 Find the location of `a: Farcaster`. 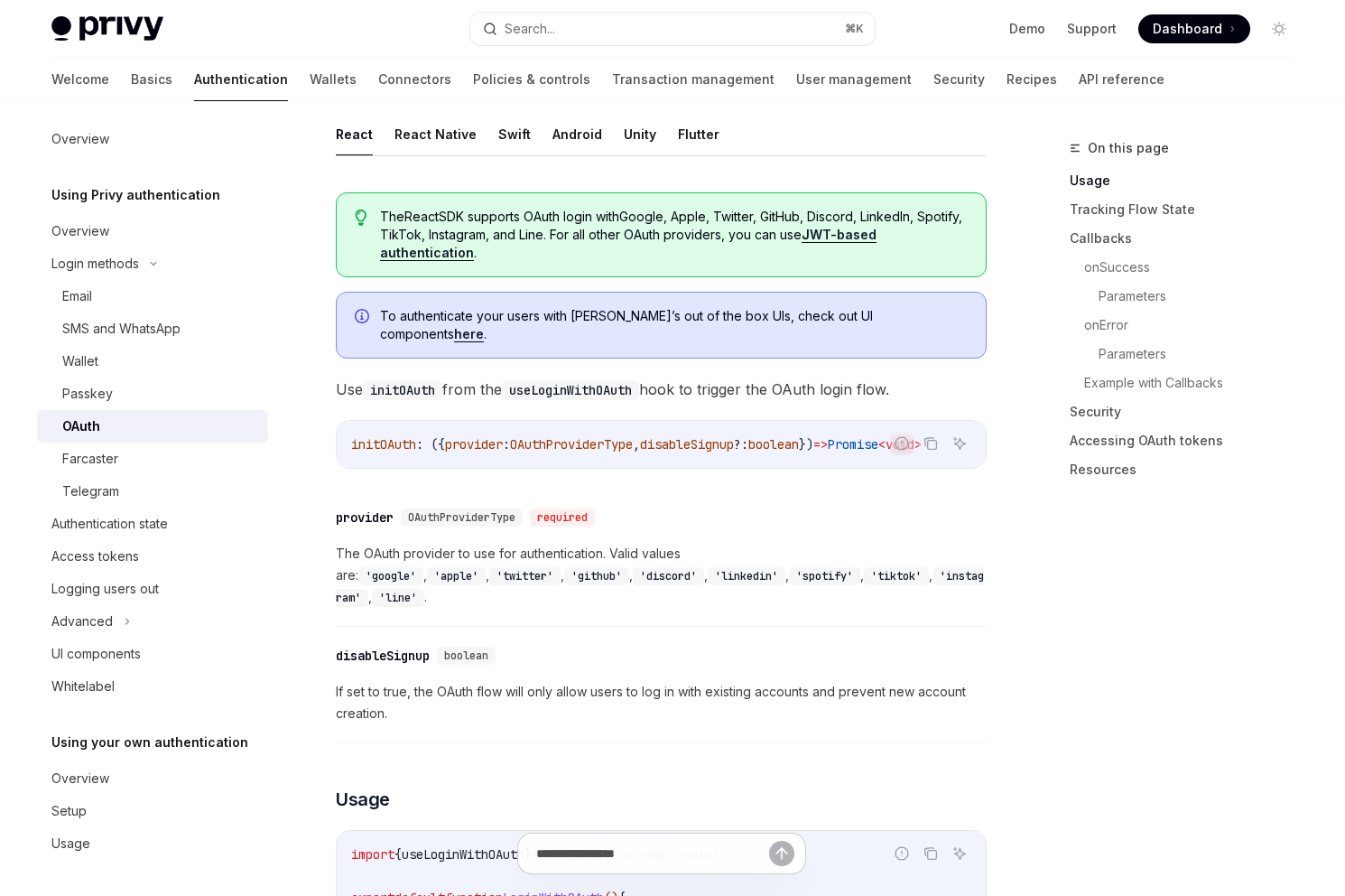

a: Farcaster is located at coordinates (153, 459).